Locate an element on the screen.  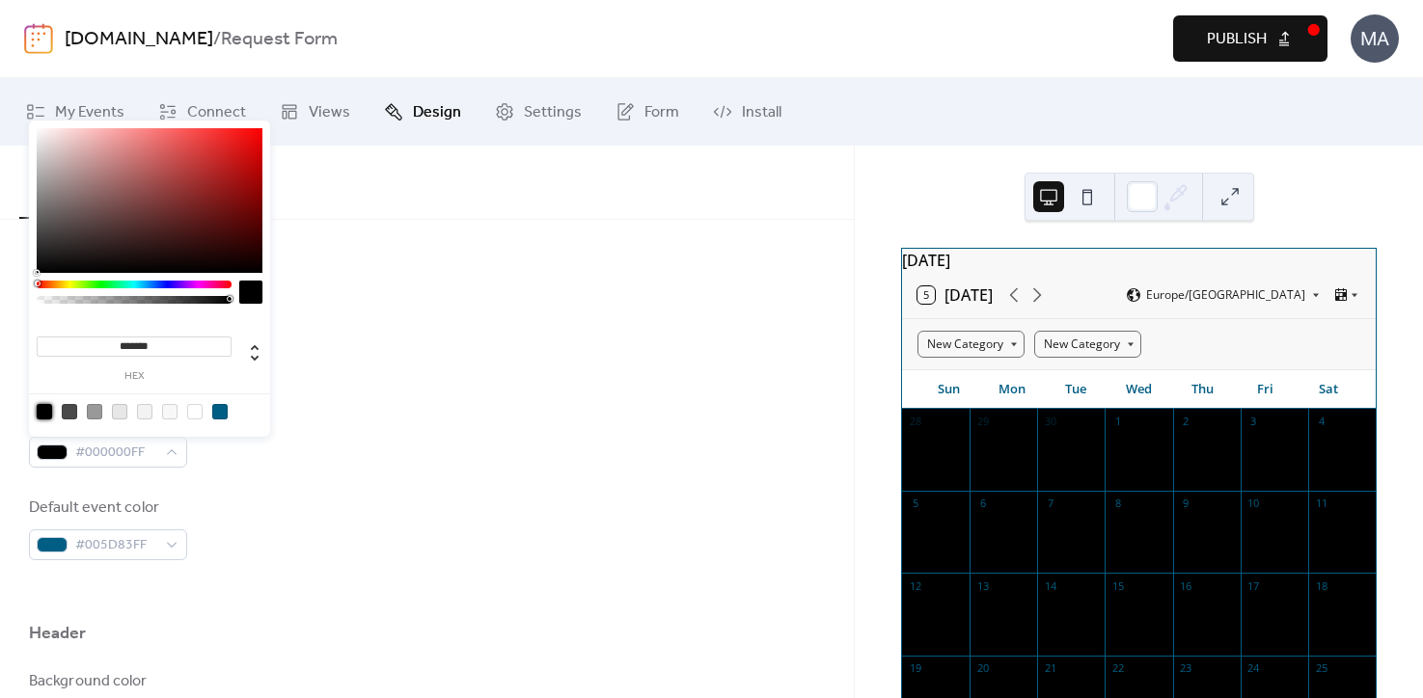
div: Sat is located at coordinates (1328, 390).